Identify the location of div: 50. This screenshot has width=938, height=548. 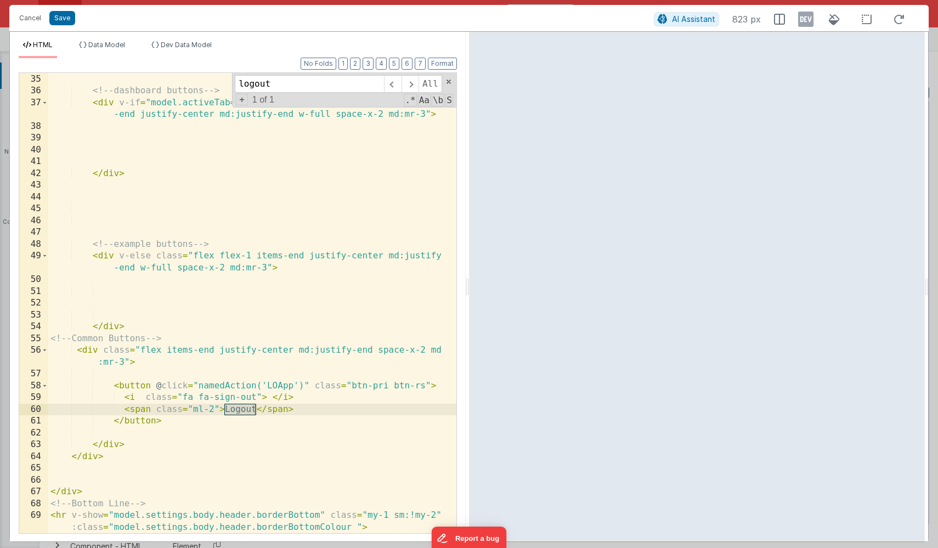
(33, 280).